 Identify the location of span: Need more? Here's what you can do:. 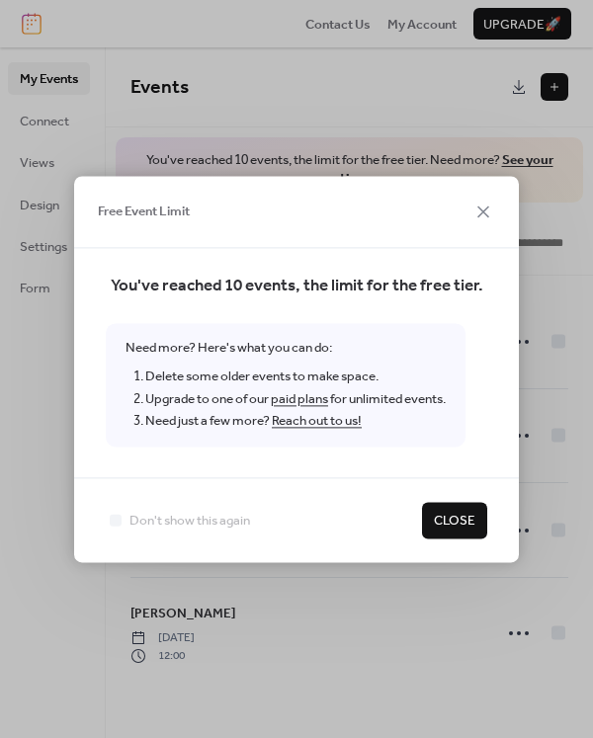
(286, 386).